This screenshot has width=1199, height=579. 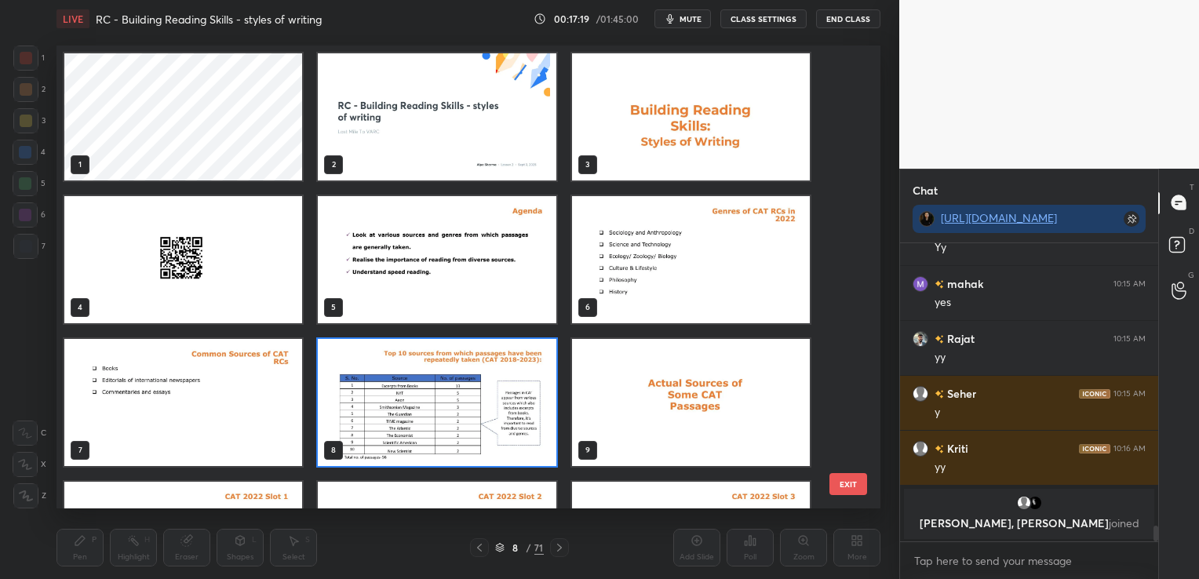 What do you see at coordinates (848, 19) in the screenshot?
I see `button: End Class` at bounding box center [848, 19].